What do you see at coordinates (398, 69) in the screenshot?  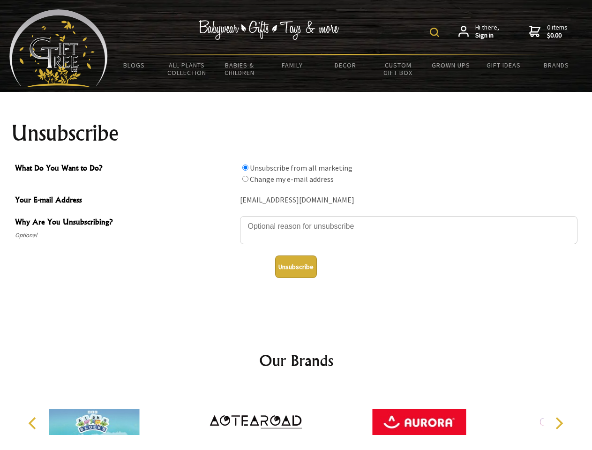 I see `a: Custom Gift Box` at bounding box center [398, 69].